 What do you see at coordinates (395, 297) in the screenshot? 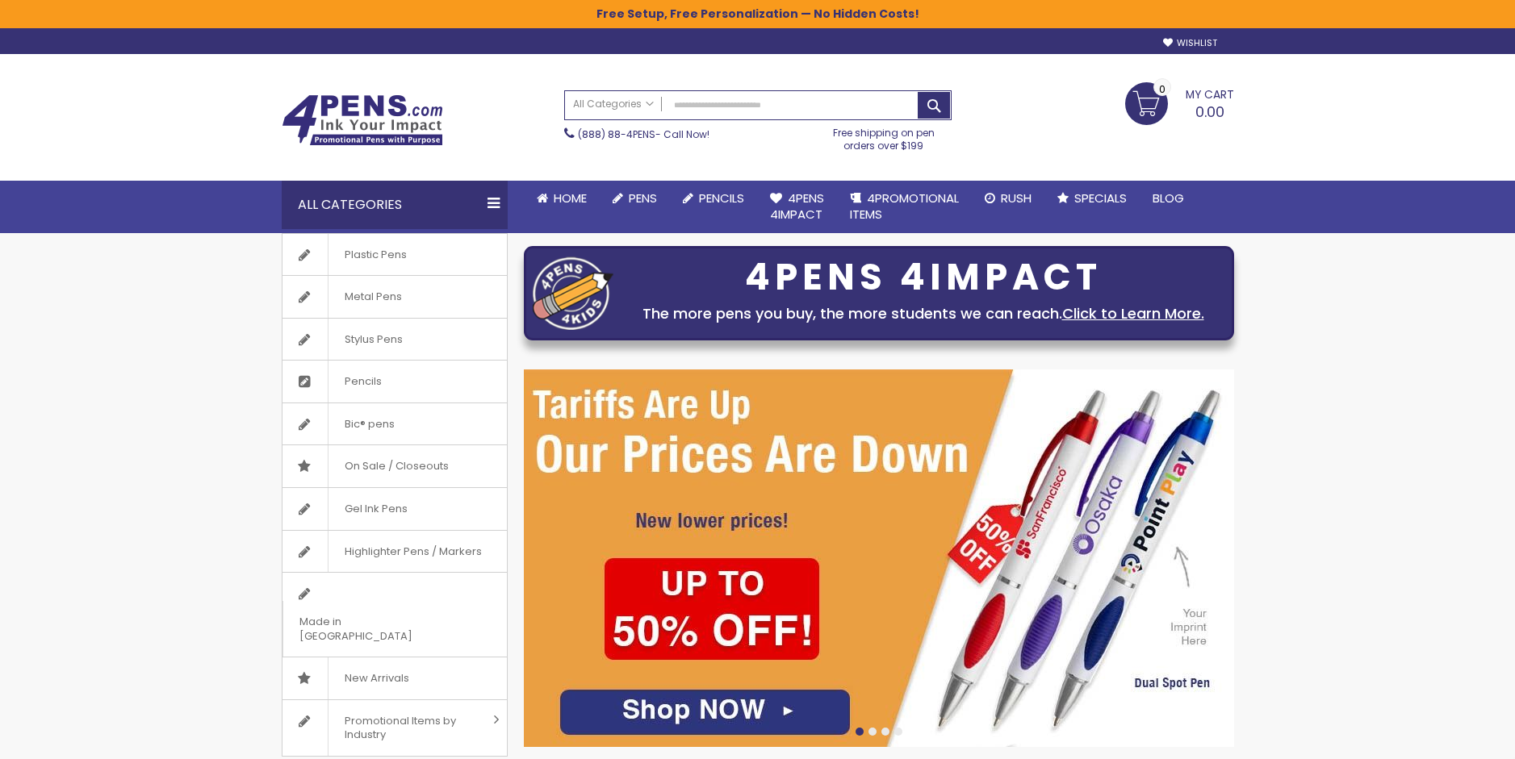
I see `a: Metal Pens` at bounding box center [395, 297].